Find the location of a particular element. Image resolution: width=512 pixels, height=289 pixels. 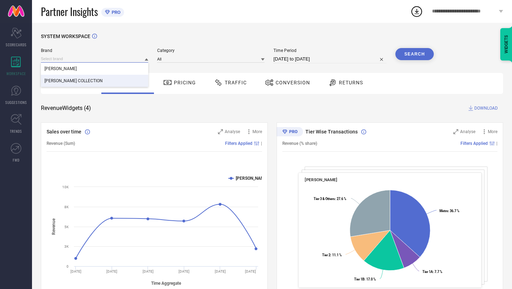

tspan: Tier 2 is located at coordinates (326, 255).